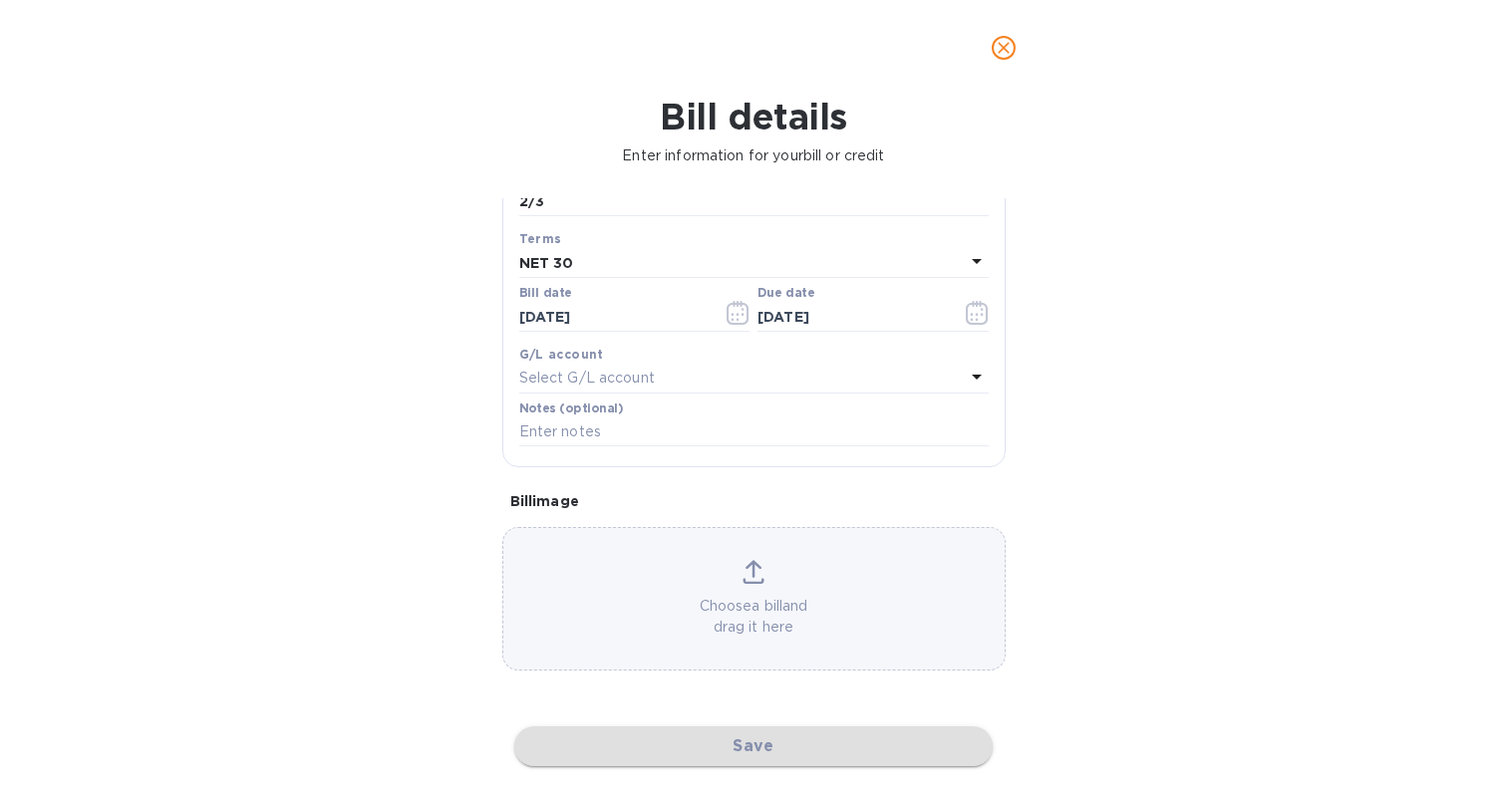  I want to click on p: Bill image, so click(754, 501).